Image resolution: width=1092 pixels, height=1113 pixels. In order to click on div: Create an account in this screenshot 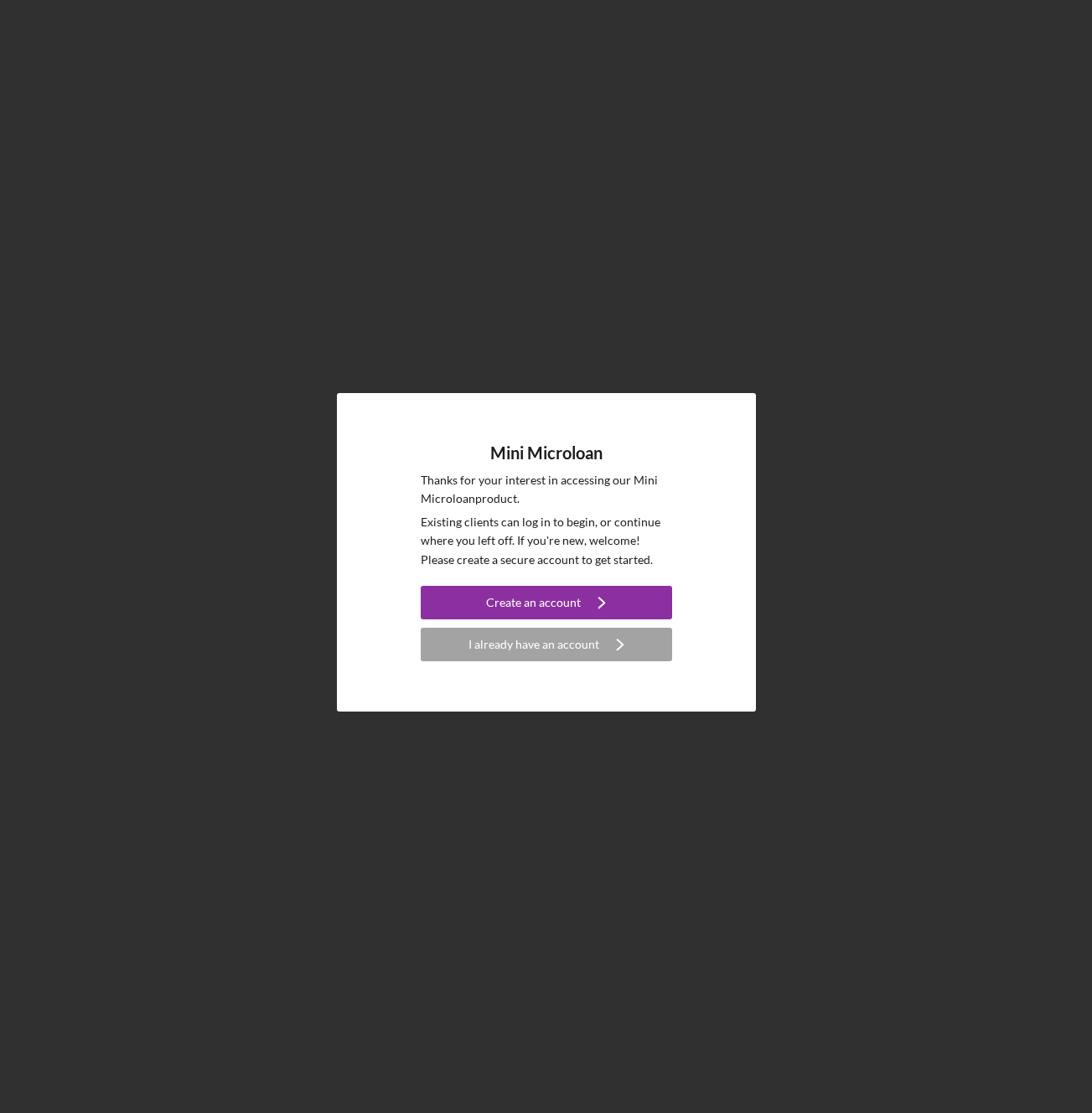, I will do `click(533, 603)`.